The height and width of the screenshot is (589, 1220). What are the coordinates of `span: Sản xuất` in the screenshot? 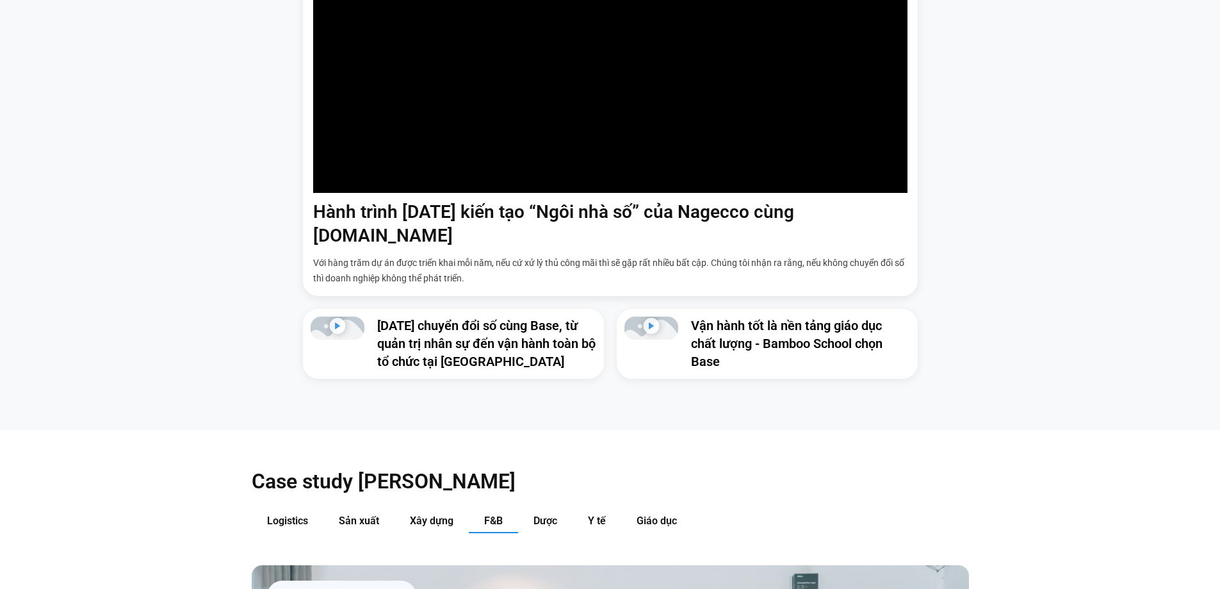 It's located at (359, 520).